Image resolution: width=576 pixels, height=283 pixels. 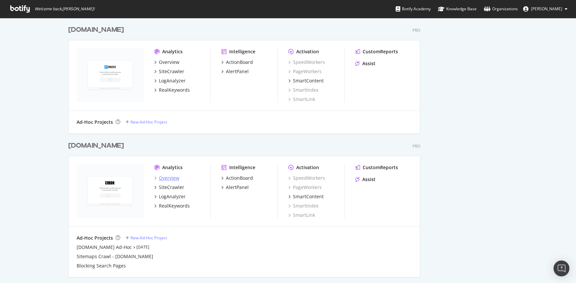 I want to click on div: Botify Academy, so click(x=413, y=9).